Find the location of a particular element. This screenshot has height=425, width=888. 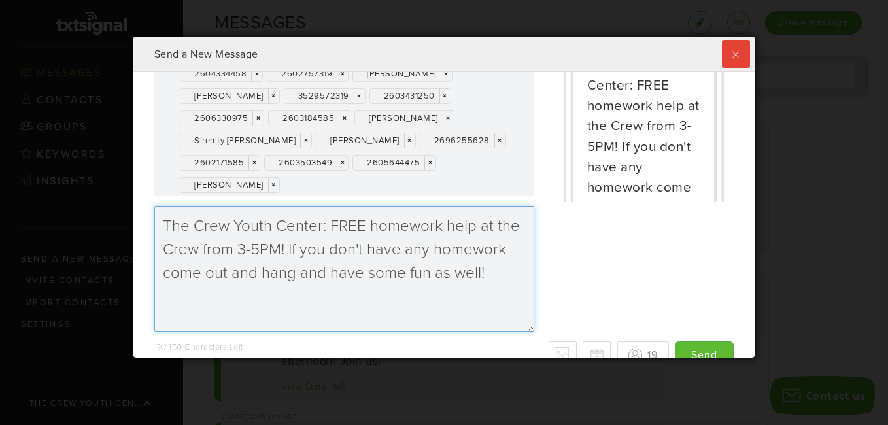

input: Send is located at coordinates (704, 355).